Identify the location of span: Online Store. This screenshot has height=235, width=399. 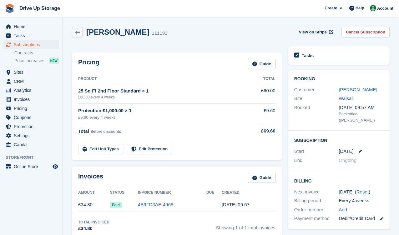
(33, 167).